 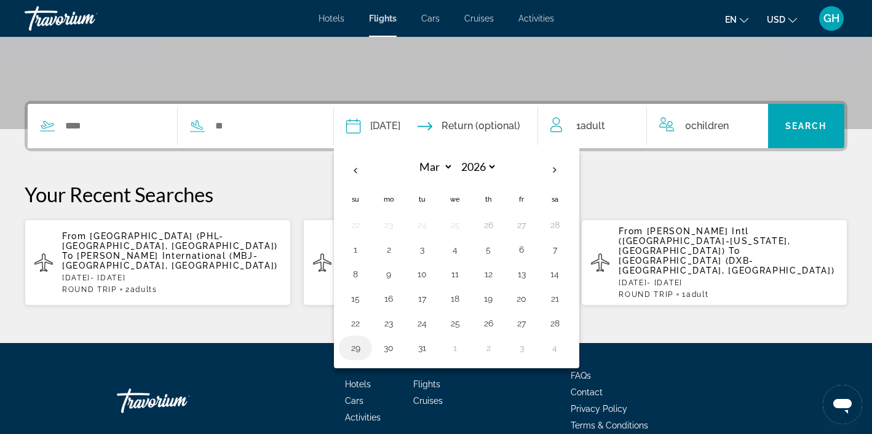 What do you see at coordinates (522, 250) in the screenshot?
I see `button: Day 6` at bounding box center [522, 250].